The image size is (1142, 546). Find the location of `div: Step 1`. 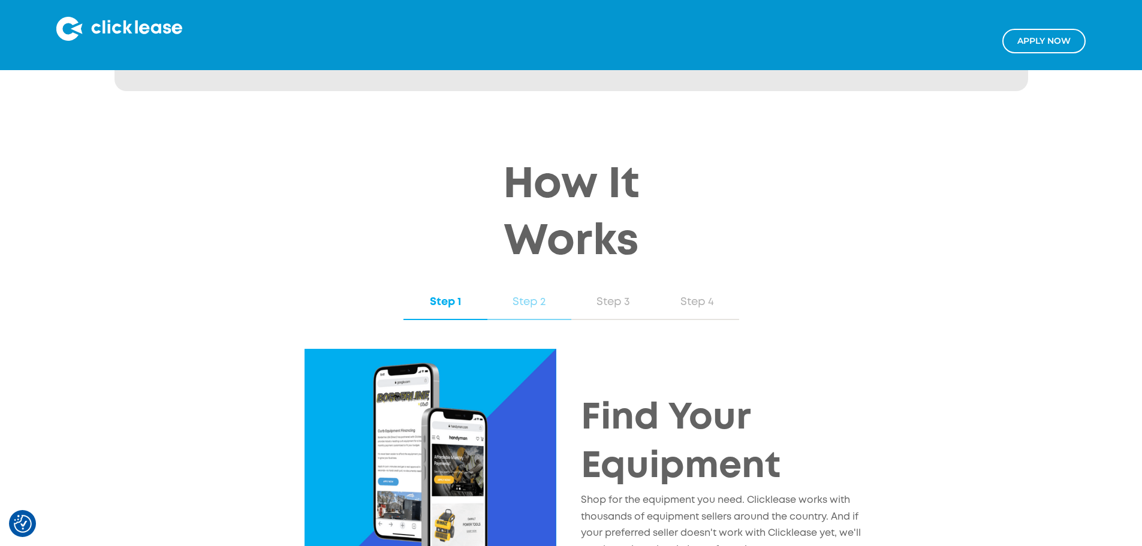

div: Step 1 is located at coordinates (445, 302).